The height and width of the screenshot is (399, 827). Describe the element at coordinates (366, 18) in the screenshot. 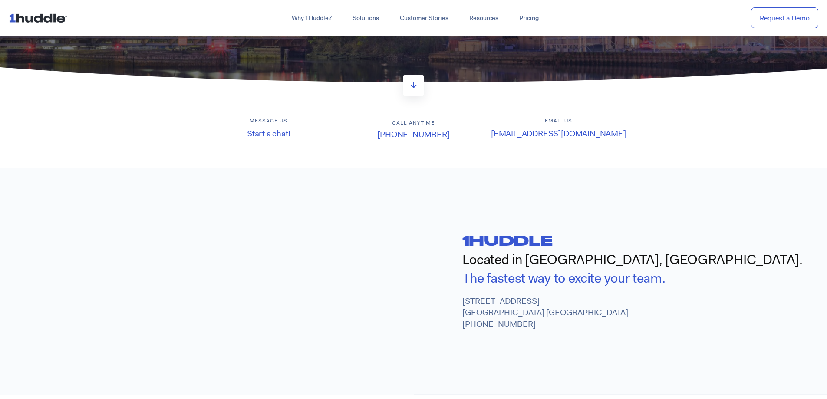

I see `a: Solutions` at that location.